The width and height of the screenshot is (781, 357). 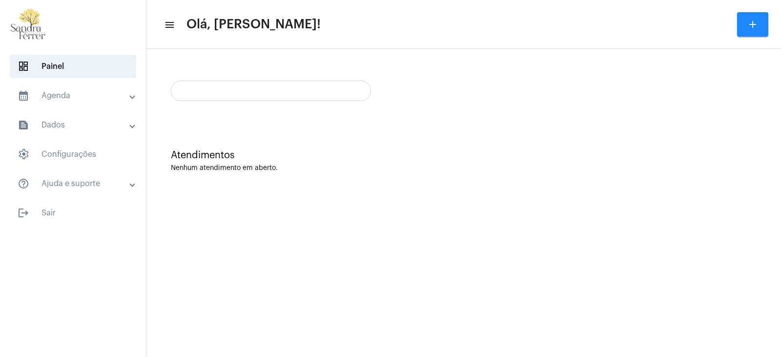 I want to click on img: 87cae55a-51f6-9edc-6e8c-b06d19cf5cca.png, so click(x=28, y=24).